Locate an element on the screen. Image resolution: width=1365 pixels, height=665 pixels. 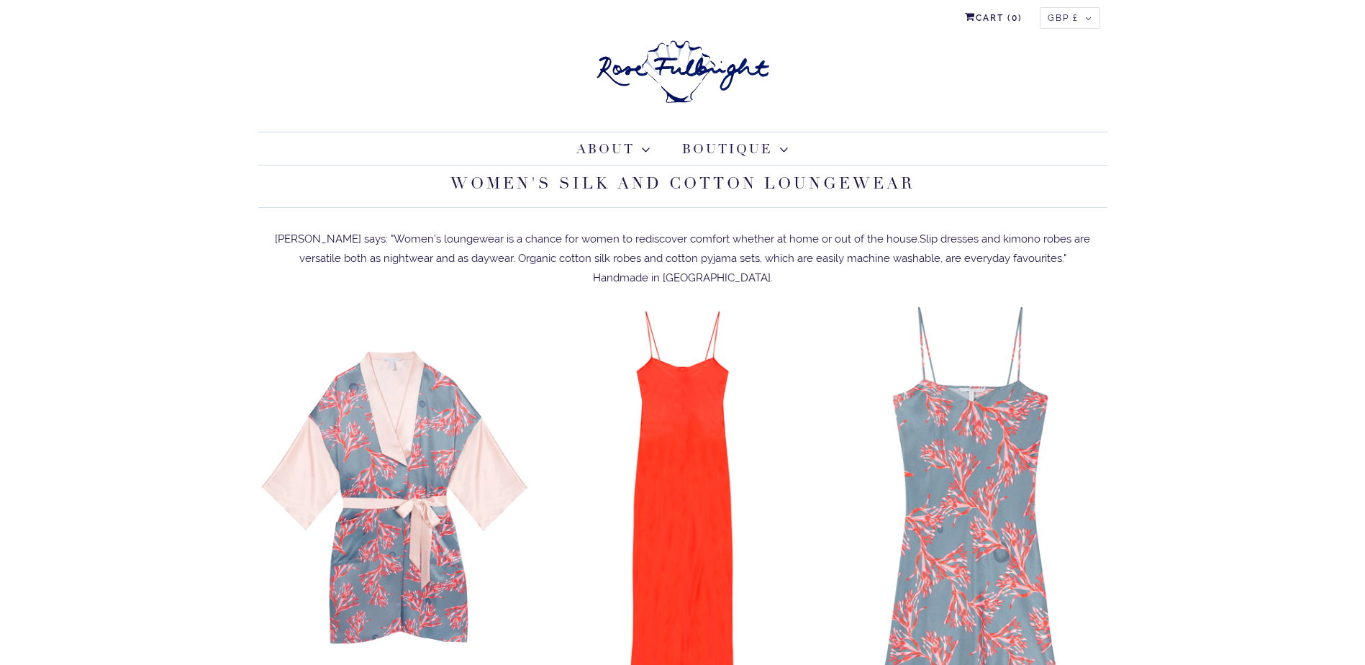
a: Cart (0) is located at coordinates (994, 18).